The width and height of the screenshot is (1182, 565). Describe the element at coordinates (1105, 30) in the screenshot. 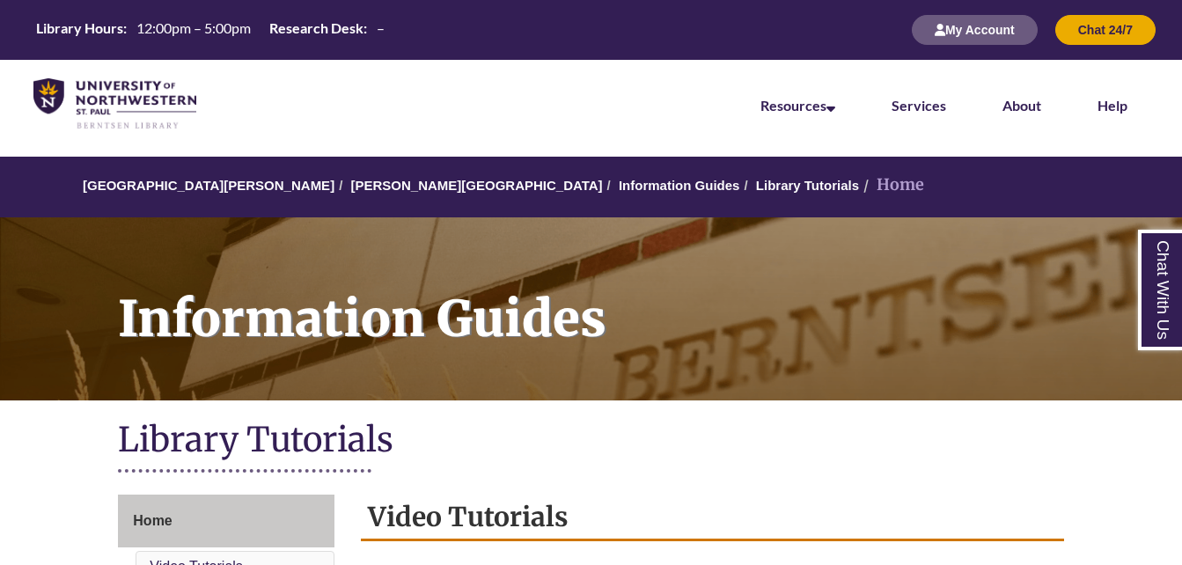

I see `button: Chat 24/7` at that location.